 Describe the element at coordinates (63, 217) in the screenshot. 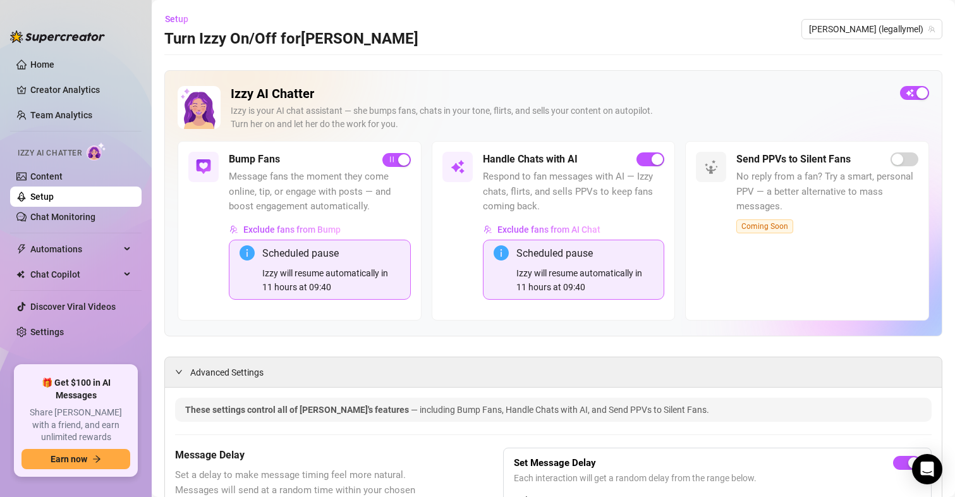

I see `a: Chat Monitoring` at that location.